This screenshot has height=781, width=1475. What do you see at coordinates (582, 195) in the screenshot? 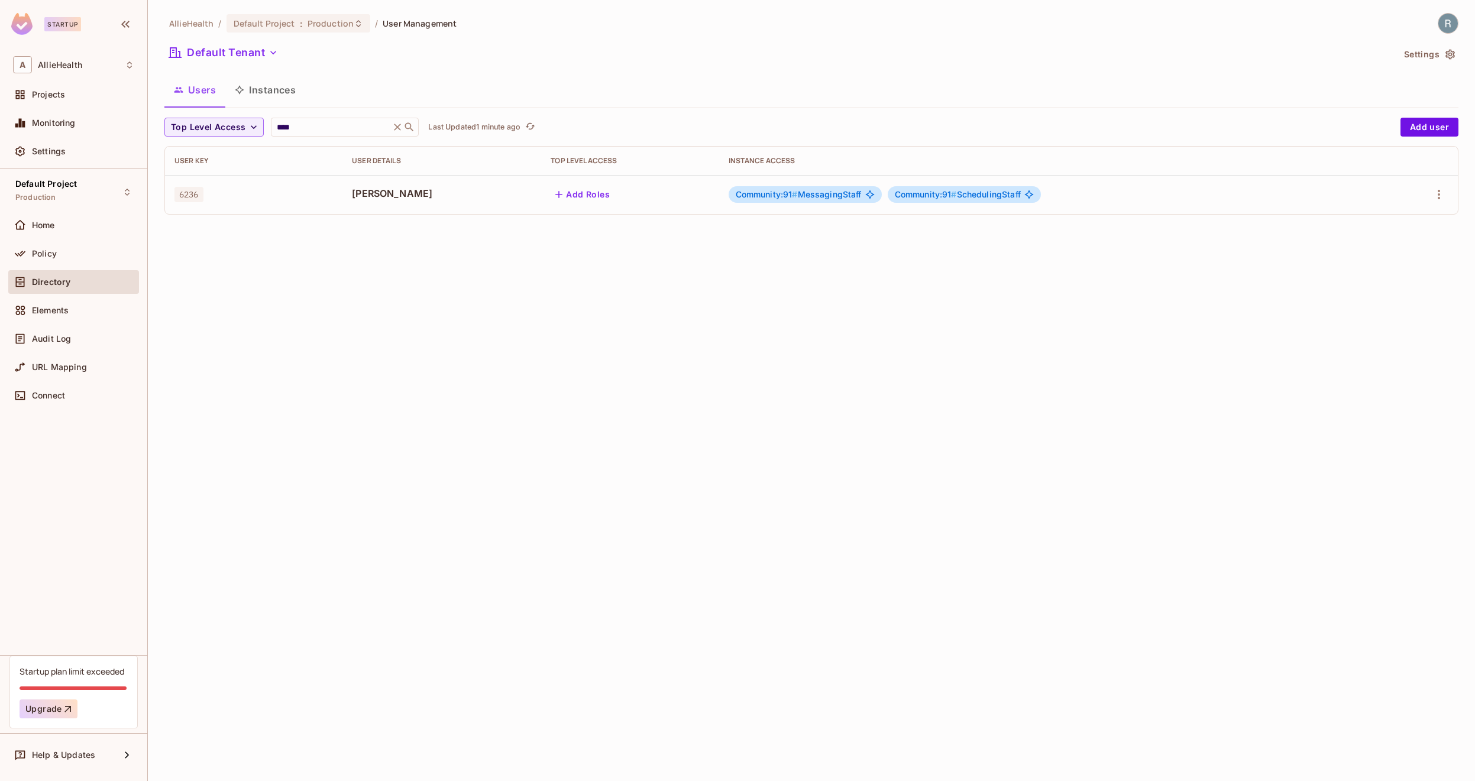
I see `button: Add Roles` at bounding box center [582, 195].